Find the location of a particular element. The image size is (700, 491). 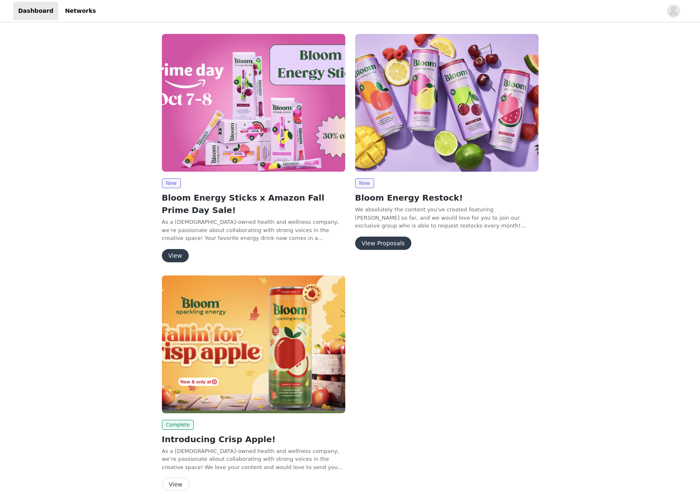

button: View Proposals is located at coordinates (383, 243).